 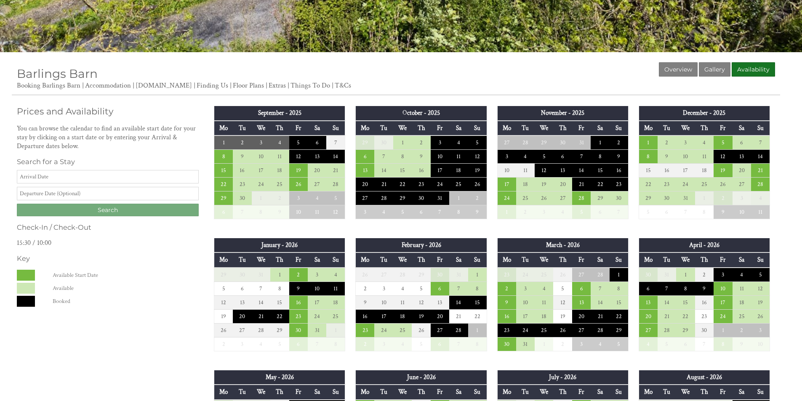 I want to click on td: 16, so click(x=667, y=171).